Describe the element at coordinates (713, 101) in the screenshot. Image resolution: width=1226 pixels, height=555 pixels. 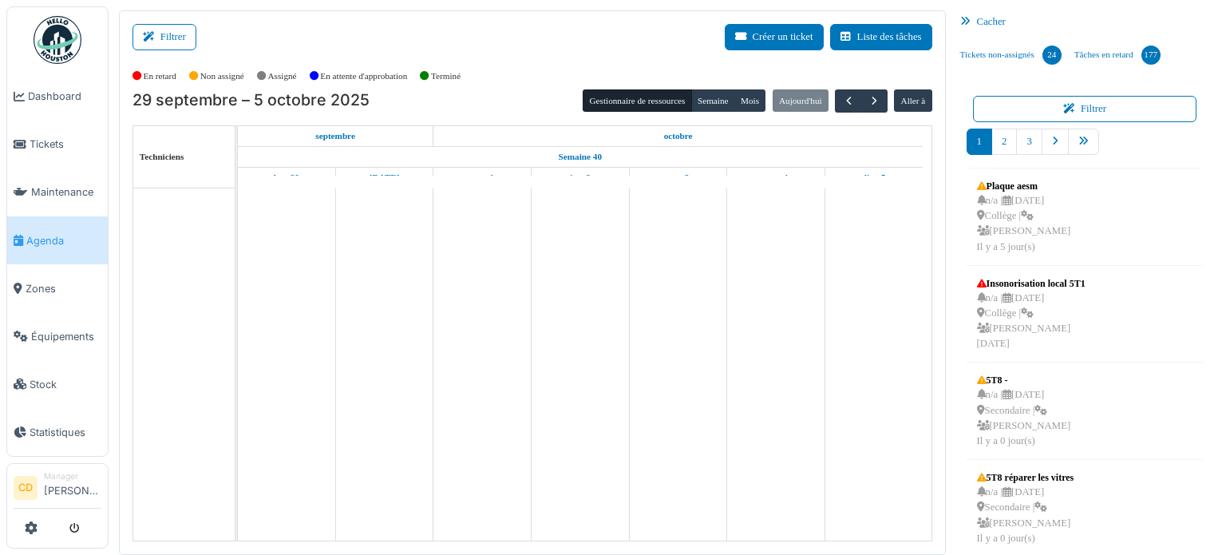
I see `button: Semaine` at that location.